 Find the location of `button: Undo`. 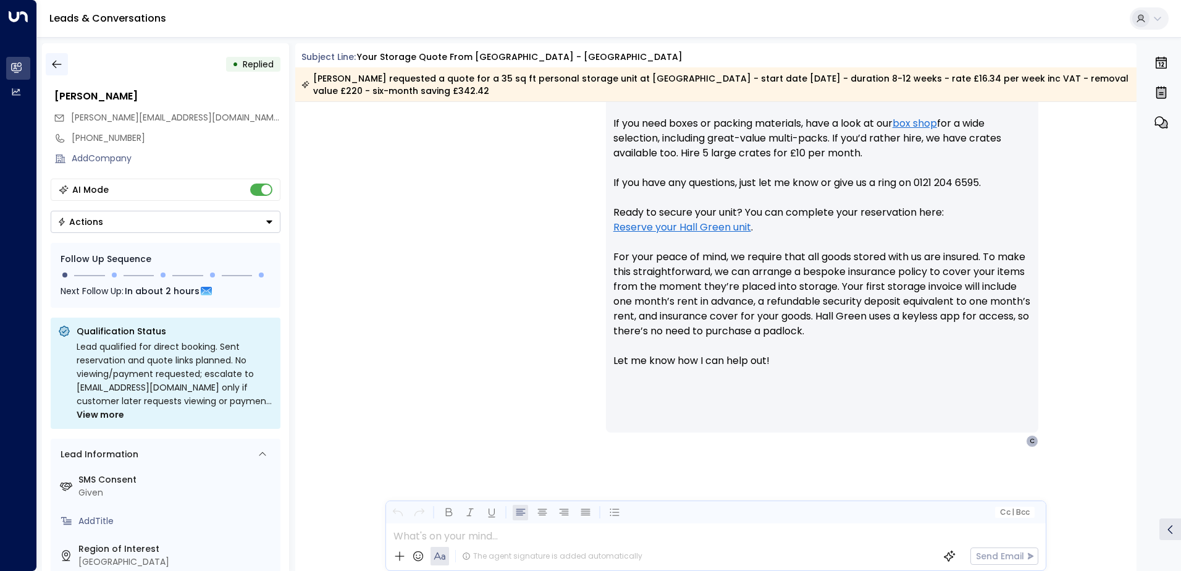

button: Undo is located at coordinates (397, 512).